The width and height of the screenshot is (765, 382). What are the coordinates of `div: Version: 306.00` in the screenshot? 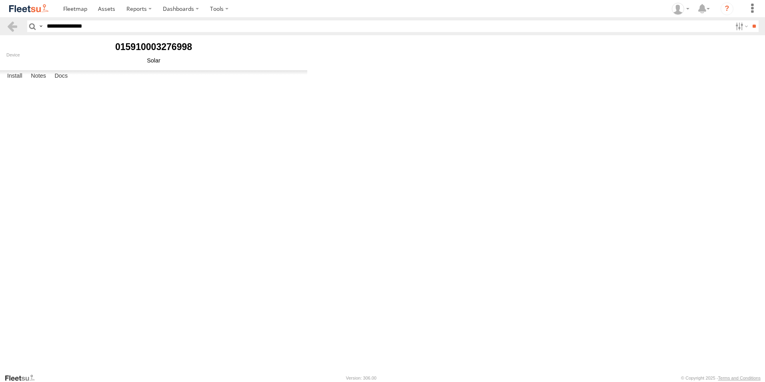 It's located at (361, 378).